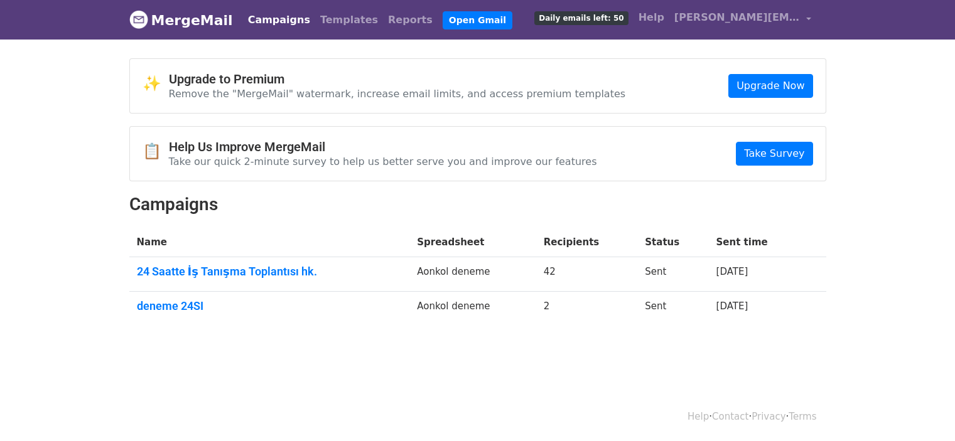 The width and height of the screenshot is (955, 441). Describe the element at coordinates (768, 417) in the screenshot. I see `a: Privacy` at that location.